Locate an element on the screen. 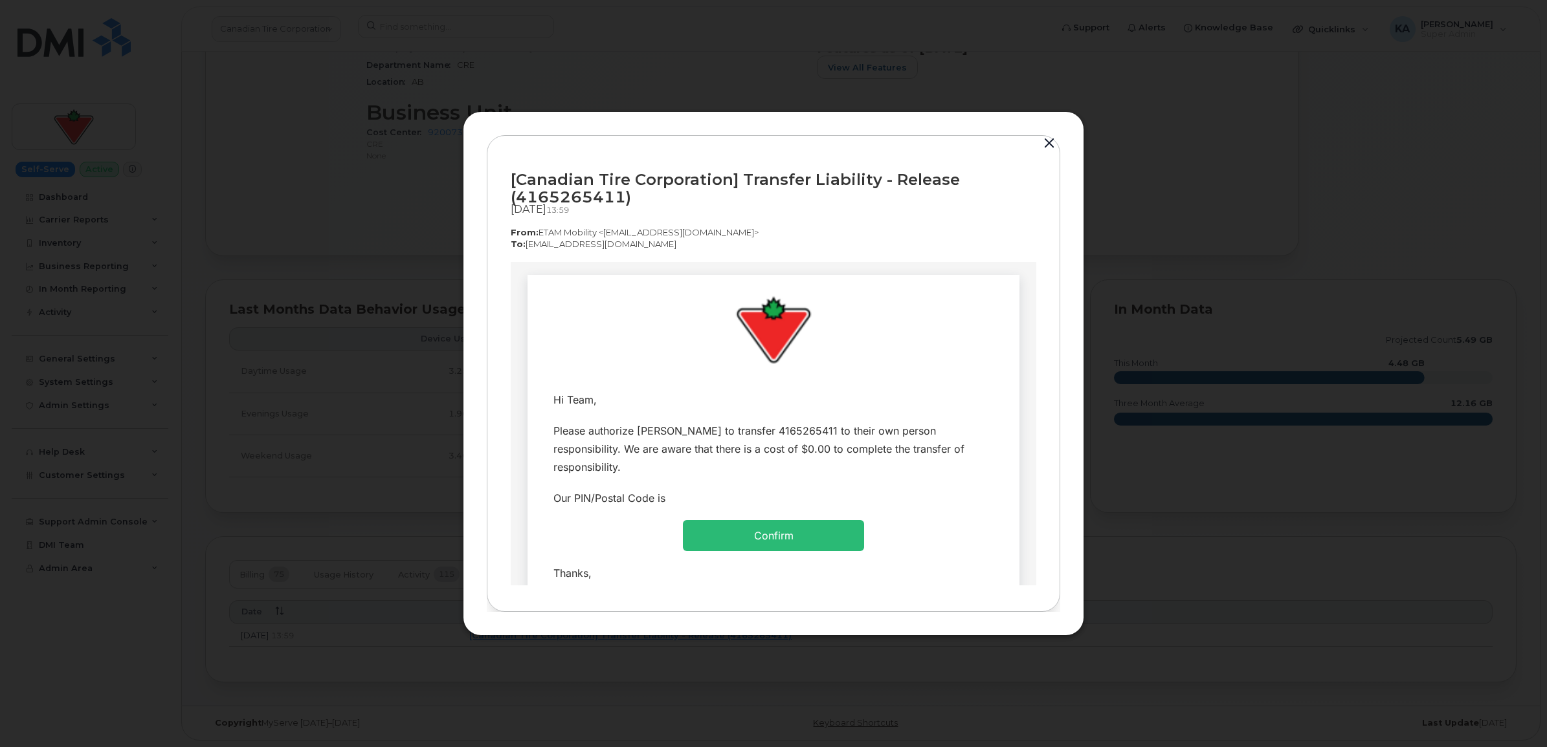  div: Our PIN/Postal Code is is located at coordinates (263, 236).